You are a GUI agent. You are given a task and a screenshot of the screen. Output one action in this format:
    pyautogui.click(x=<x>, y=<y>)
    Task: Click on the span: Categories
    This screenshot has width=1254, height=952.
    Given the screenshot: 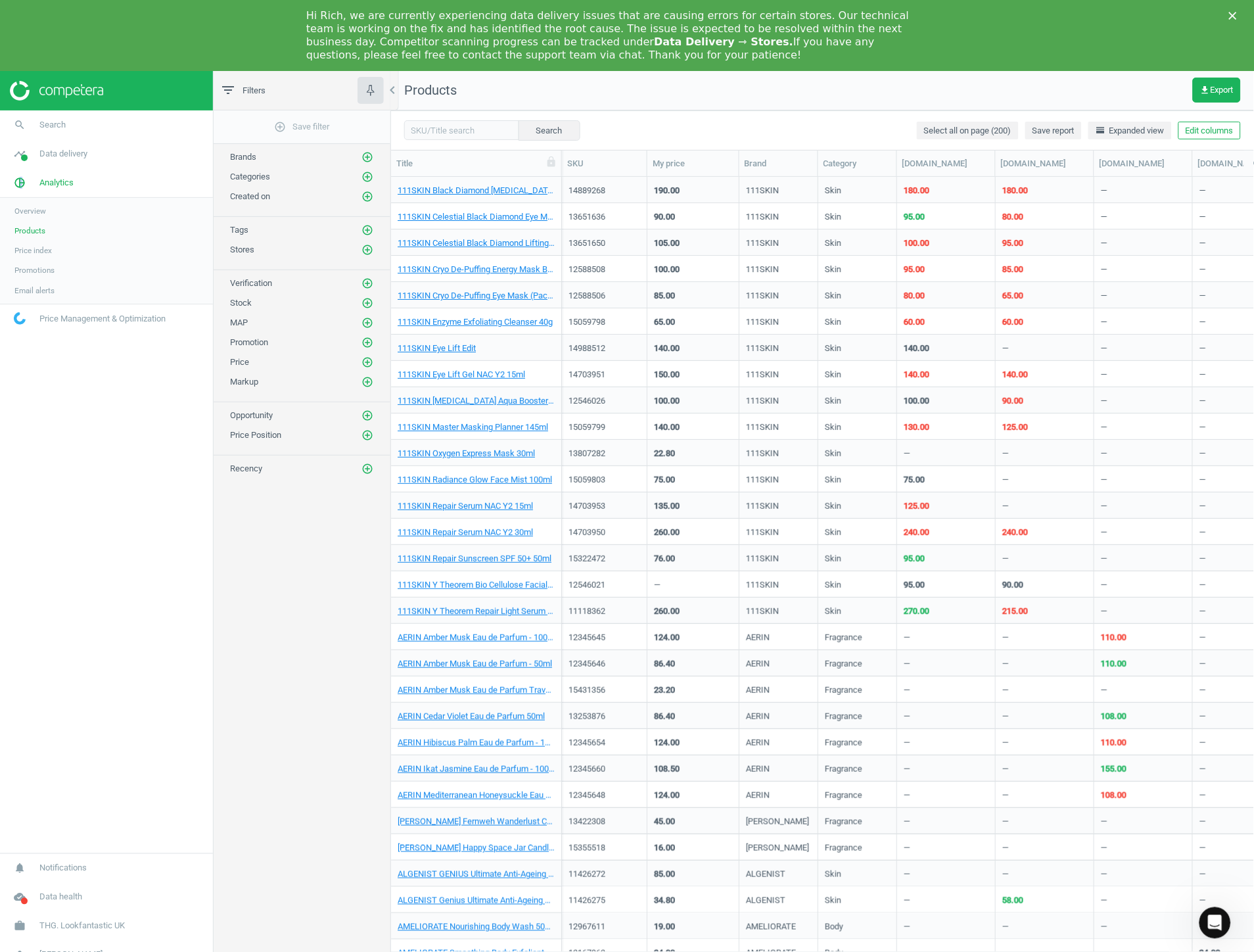 What is the action you would take?
    pyautogui.click(x=250, y=176)
    